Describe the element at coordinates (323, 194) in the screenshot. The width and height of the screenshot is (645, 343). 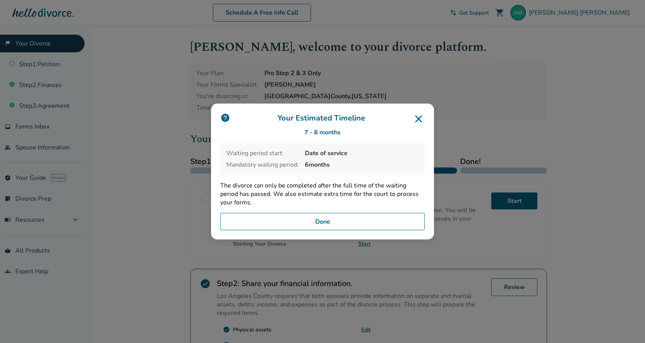
I see `p: The divorce can only be completed after the full time of the waiting period has passed. We also e...` at that location.